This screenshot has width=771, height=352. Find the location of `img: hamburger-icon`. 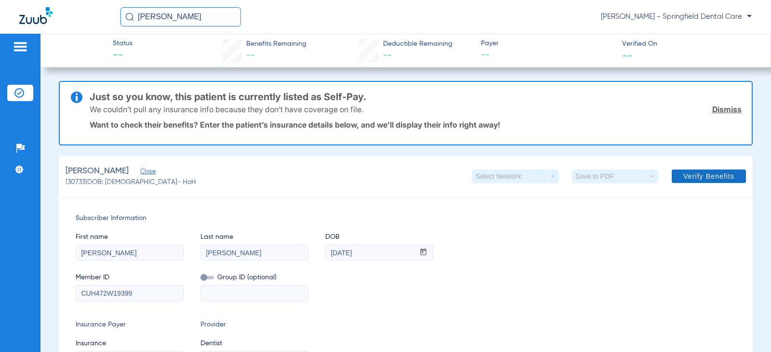

img: hamburger-icon is located at coordinates (20, 47).